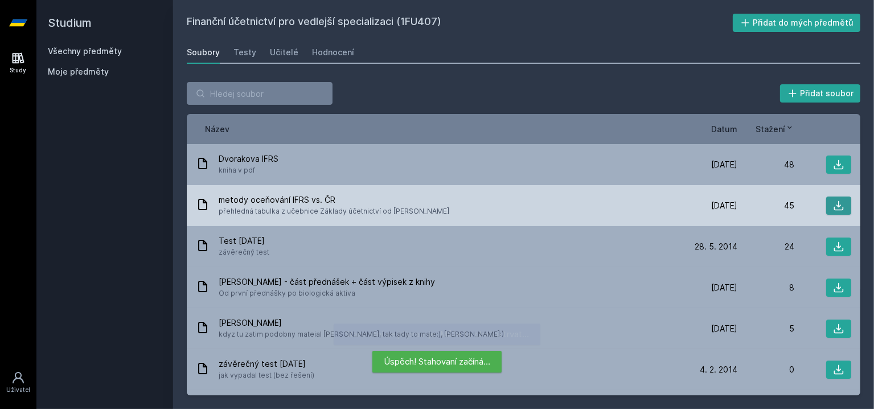  I want to click on button: Název, so click(217, 129).